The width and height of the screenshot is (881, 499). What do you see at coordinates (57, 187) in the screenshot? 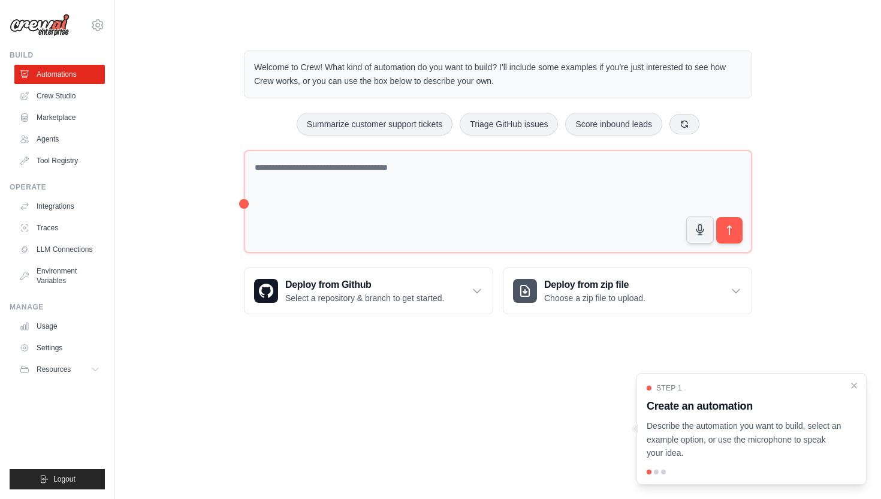
I see `div: Operate` at bounding box center [57, 187].